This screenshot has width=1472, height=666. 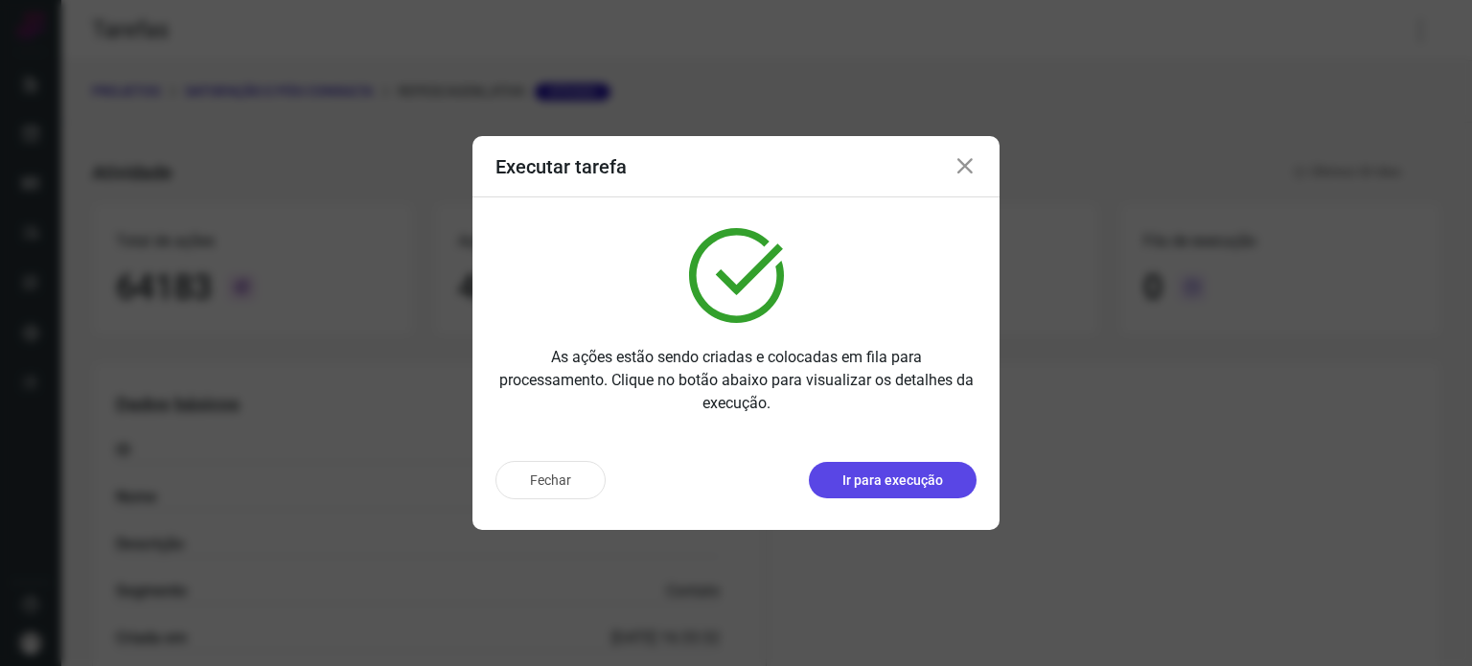 I want to click on p: Ir para execução, so click(x=892, y=480).